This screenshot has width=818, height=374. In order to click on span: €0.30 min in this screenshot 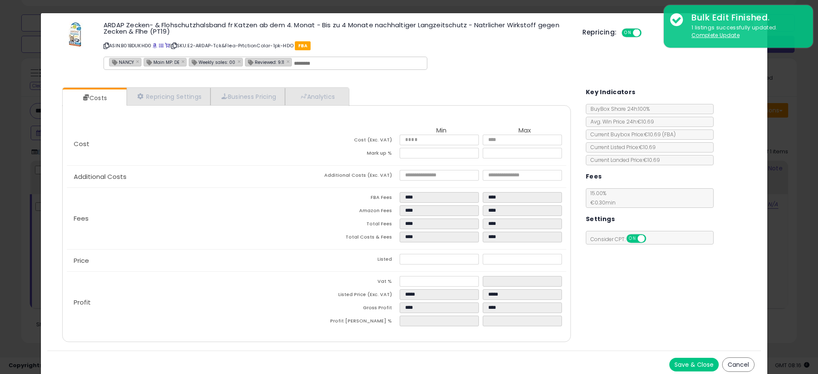, I will do `click(601, 202)`.